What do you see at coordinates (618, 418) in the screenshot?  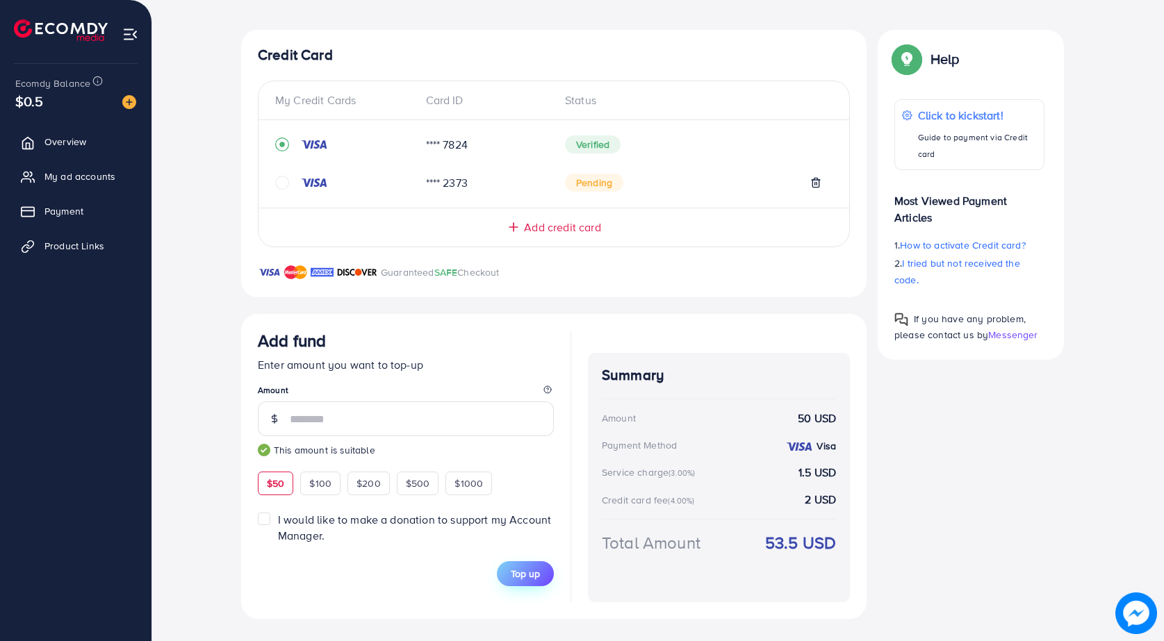 I see `div: Amount` at bounding box center [618, 418].